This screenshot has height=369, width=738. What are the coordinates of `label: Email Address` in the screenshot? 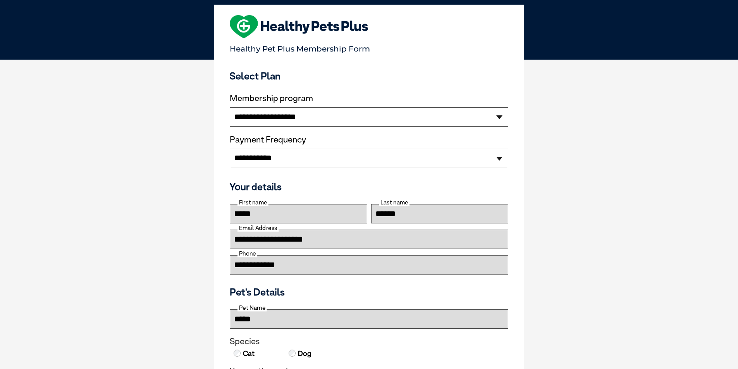 It's located at (258, 228).